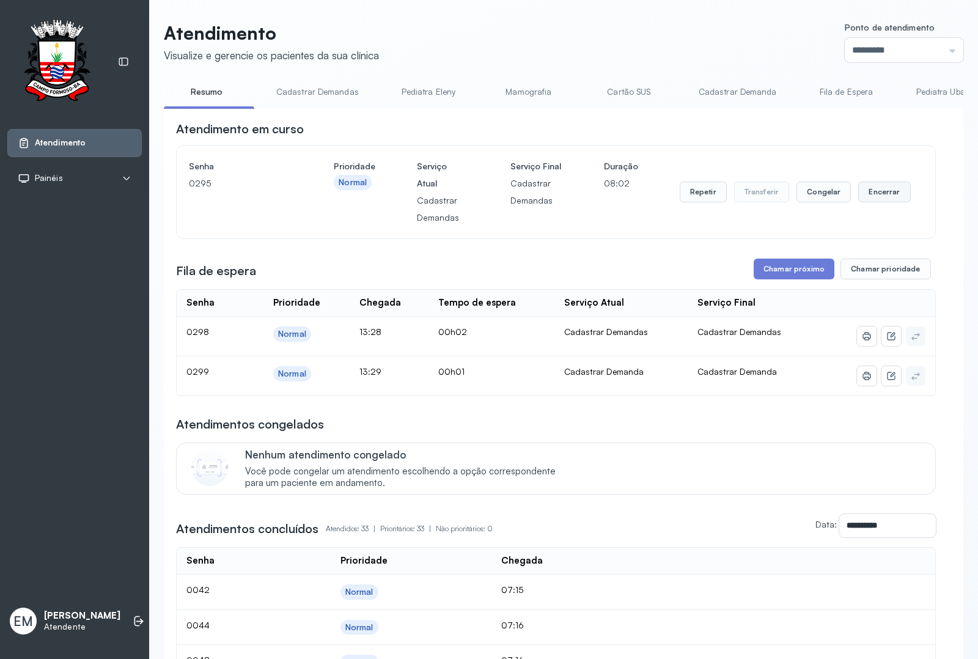 This screenshot has height=659, width=978. What do you see at coordinates (82, 627) in the screenshot?
I see `p: Atendente` at bounding box center [82, 627].